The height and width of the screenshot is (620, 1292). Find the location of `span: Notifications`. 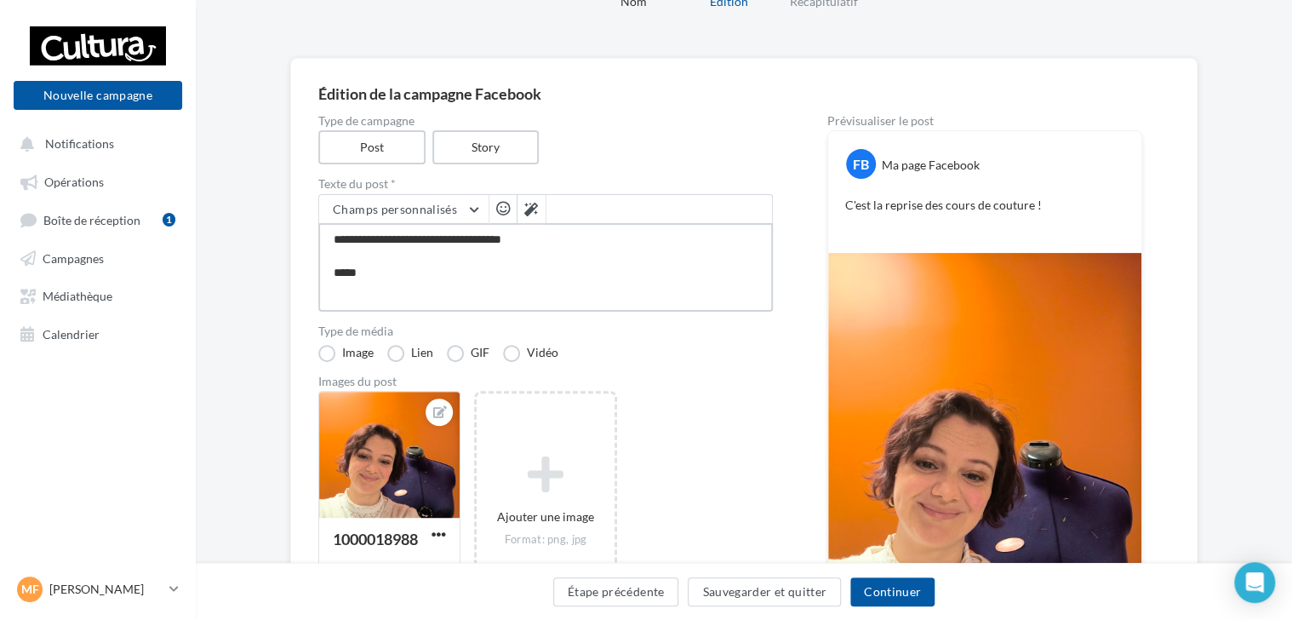

span: Notifications is located at coordinates (79, 143).